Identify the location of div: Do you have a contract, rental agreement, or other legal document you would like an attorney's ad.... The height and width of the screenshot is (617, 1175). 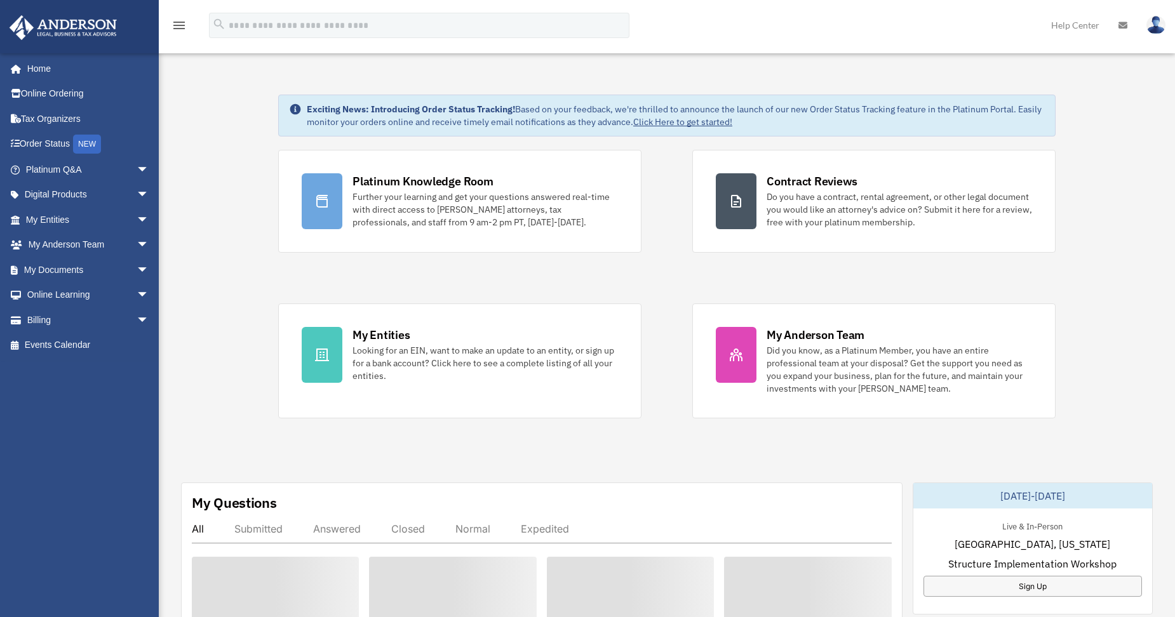
(900, 210).